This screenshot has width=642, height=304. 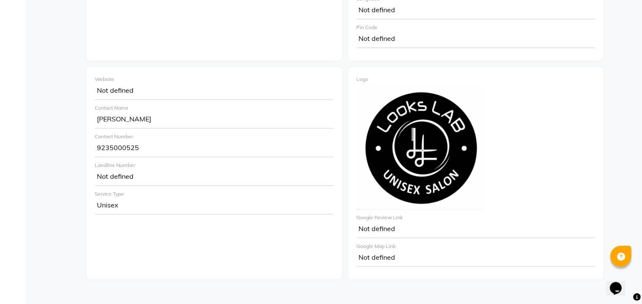 I want to click on div: Website, so click(x=214, y=79).